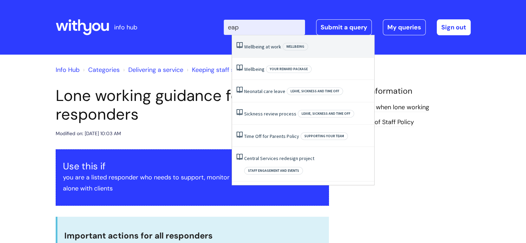 The width and height of the screenshot is (526, 243). What do you see at coordinates (270, 114) in the screenshot?
I see `a: Sickness review process` at bounding box center [270, 114].